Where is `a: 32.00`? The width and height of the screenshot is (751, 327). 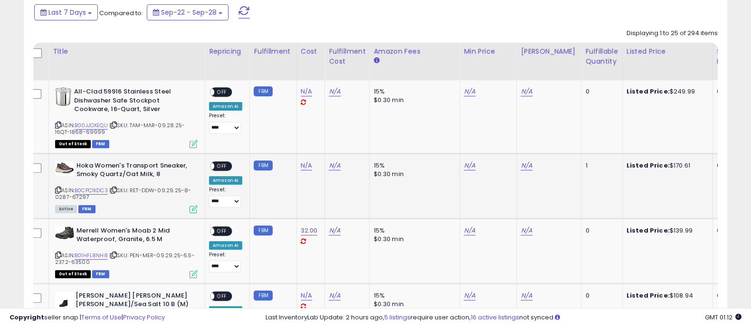
a: 32.00 is located at coordinates (309, 231).